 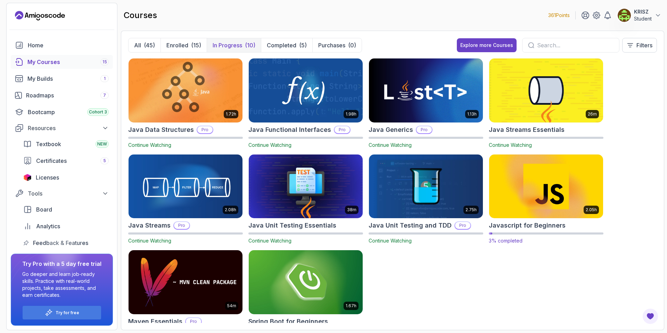 What do you see at coordinates (306, 282) in the screenshot?
I see `img: Spring Boot for Beginners card` at bounding box center [306, 282].